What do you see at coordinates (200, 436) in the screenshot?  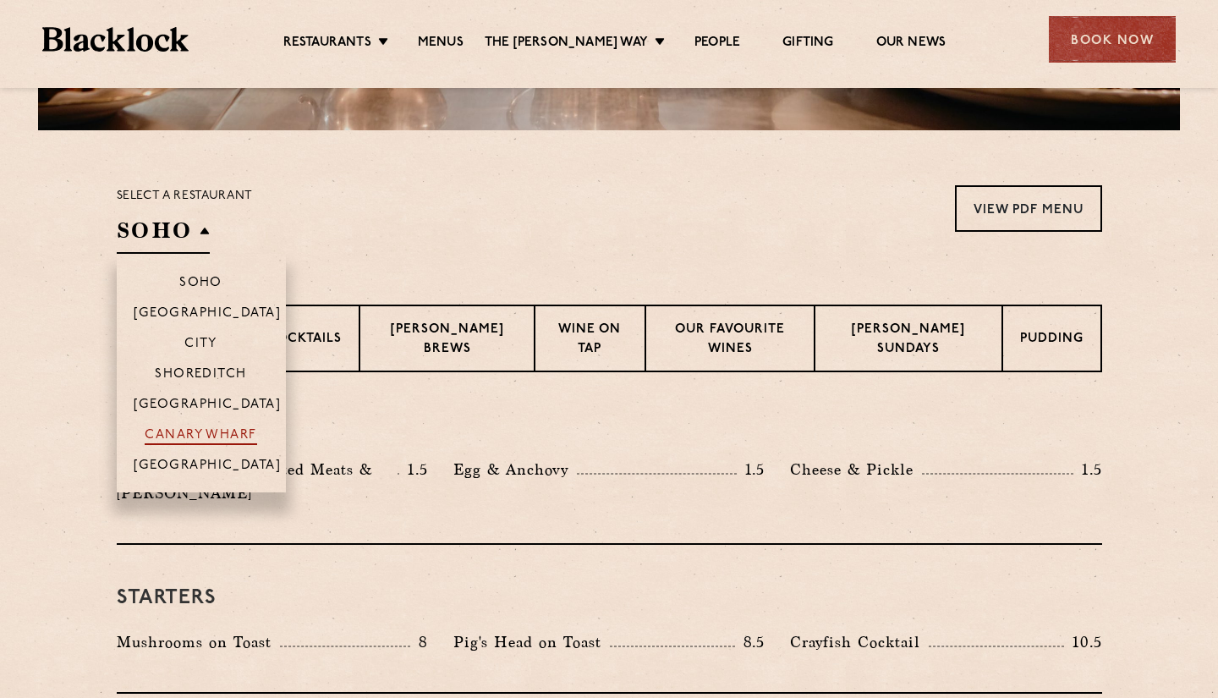 I see `p: Canary Wharf` at bounding box center [200, 436].